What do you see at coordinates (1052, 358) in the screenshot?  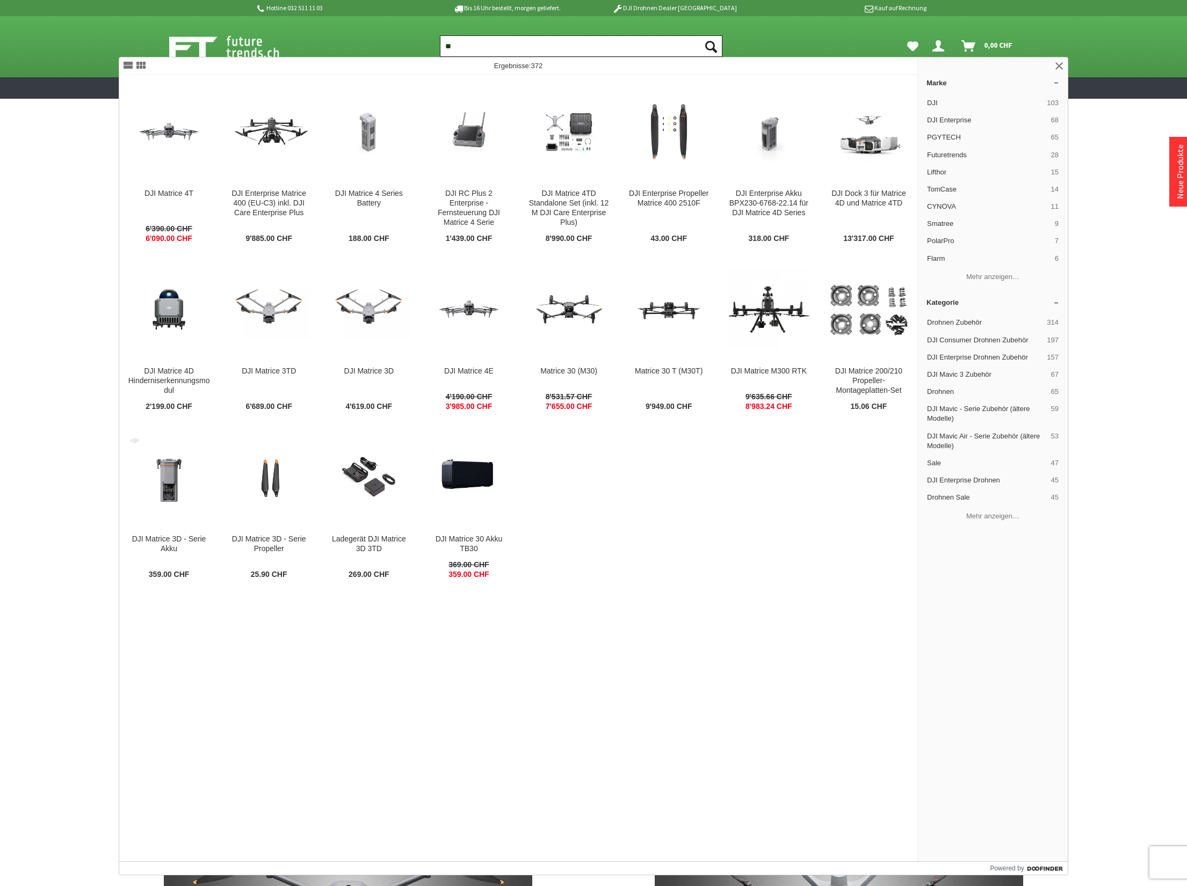 I see `span: 157` at bounding box center [1052, 358].